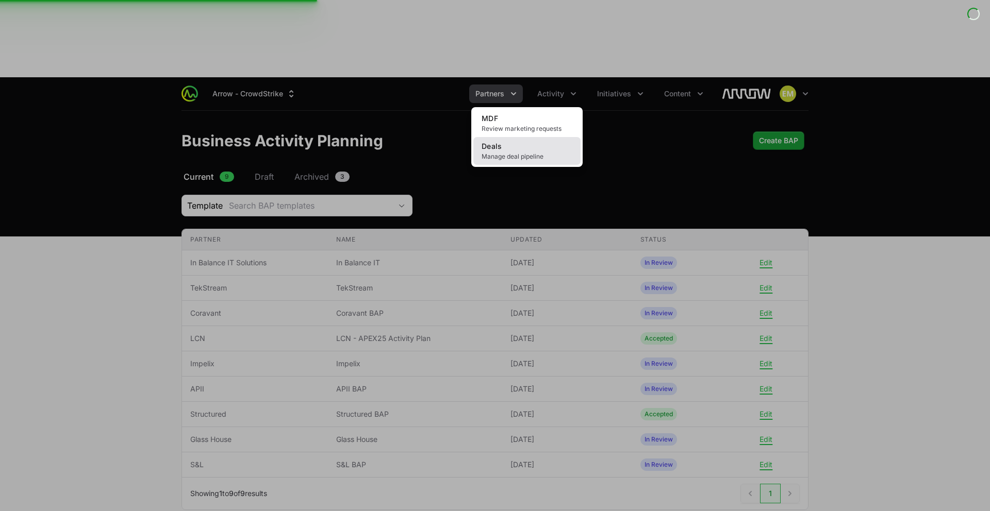  I want to click on div: Activity menu, so click(557, 94).